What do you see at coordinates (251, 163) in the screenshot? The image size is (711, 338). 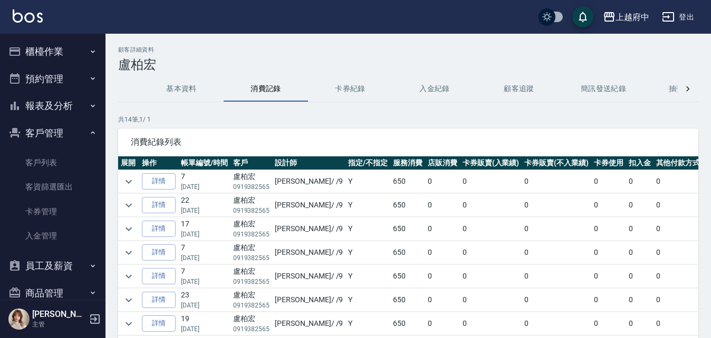 I see `th: 客戶` at bounding box center [251, 163].